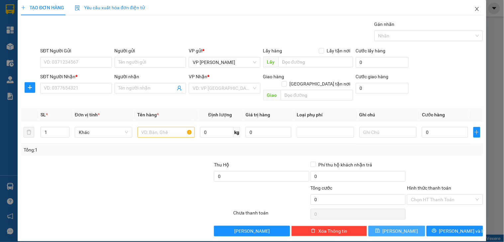  What do you see at coordinates (321, 188) in the screenshot?
I see `span: Tổng cước` at bounding box center [321, 188].